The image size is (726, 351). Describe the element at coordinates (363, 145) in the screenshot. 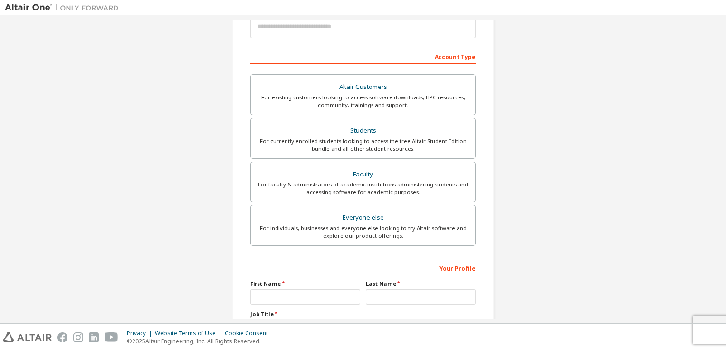

I see `div: For currently enrolled students looking to access the free Altair Student Edition bundle and all ...` at that location.